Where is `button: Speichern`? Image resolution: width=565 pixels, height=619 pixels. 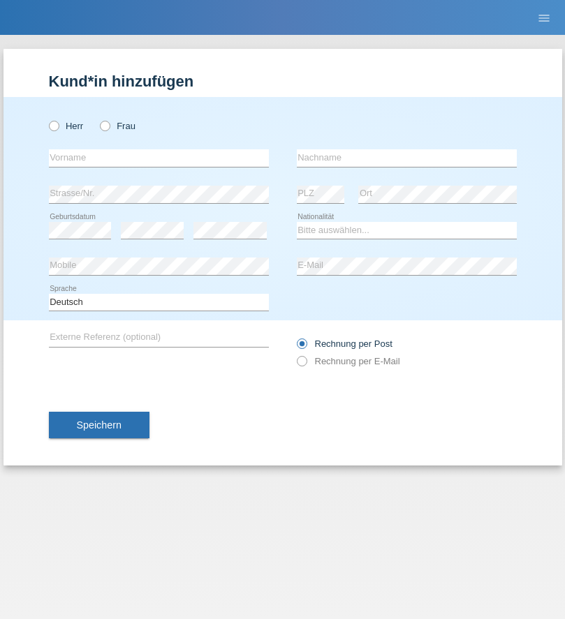
button: Speichern is located at coordinates (99, 425).